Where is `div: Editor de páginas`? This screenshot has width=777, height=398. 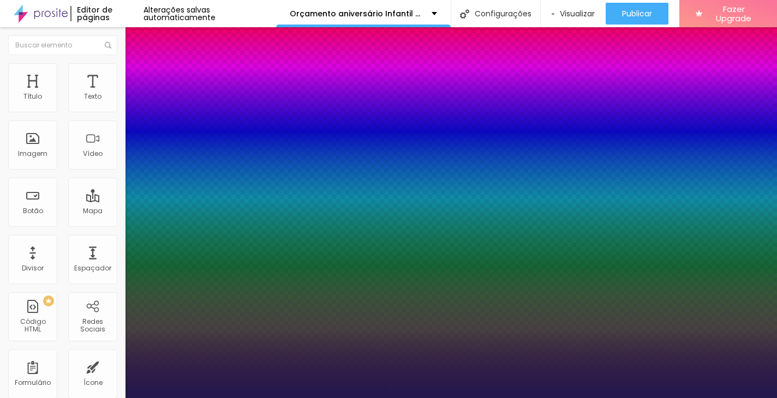 div: Editor de páginas is located at coordinates (107, 14).